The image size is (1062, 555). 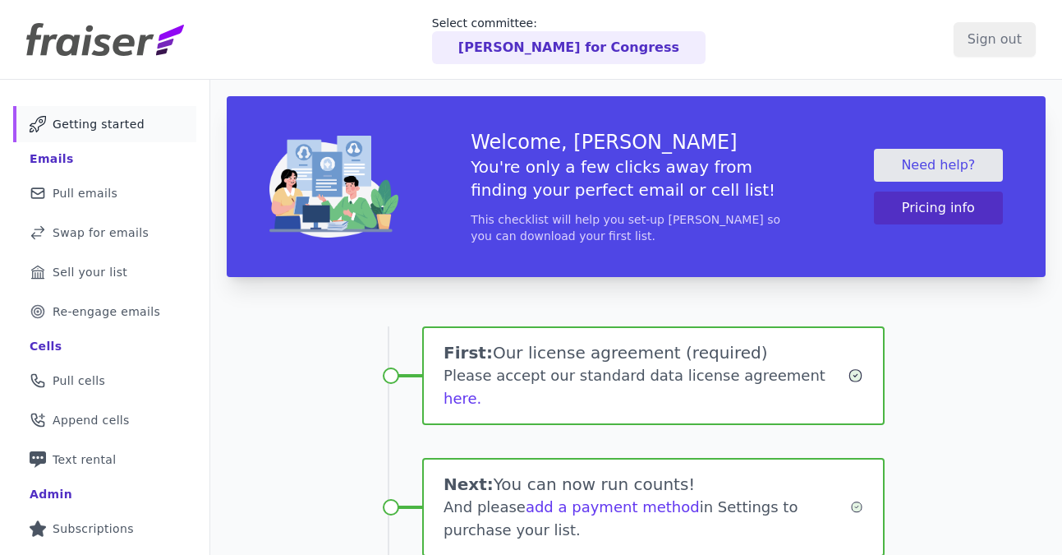 What do you see at coordinates (93, 528) in the screenshot?
I see `span: Subscriptions` at bounding box center [93, 528].